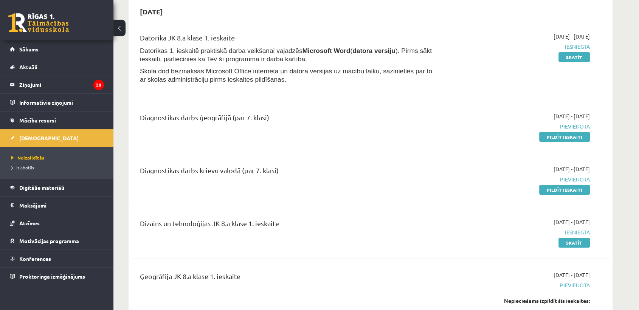  What do you see at coordinates (286, 55) in the screenshot?
I see `span: Datorikas 1. ieskaitē praktiskā darba veikšanai vajadzēs ( ). Pirms sākt ieskaiti, pārliecinies k...` at bounding box center [286, 55].